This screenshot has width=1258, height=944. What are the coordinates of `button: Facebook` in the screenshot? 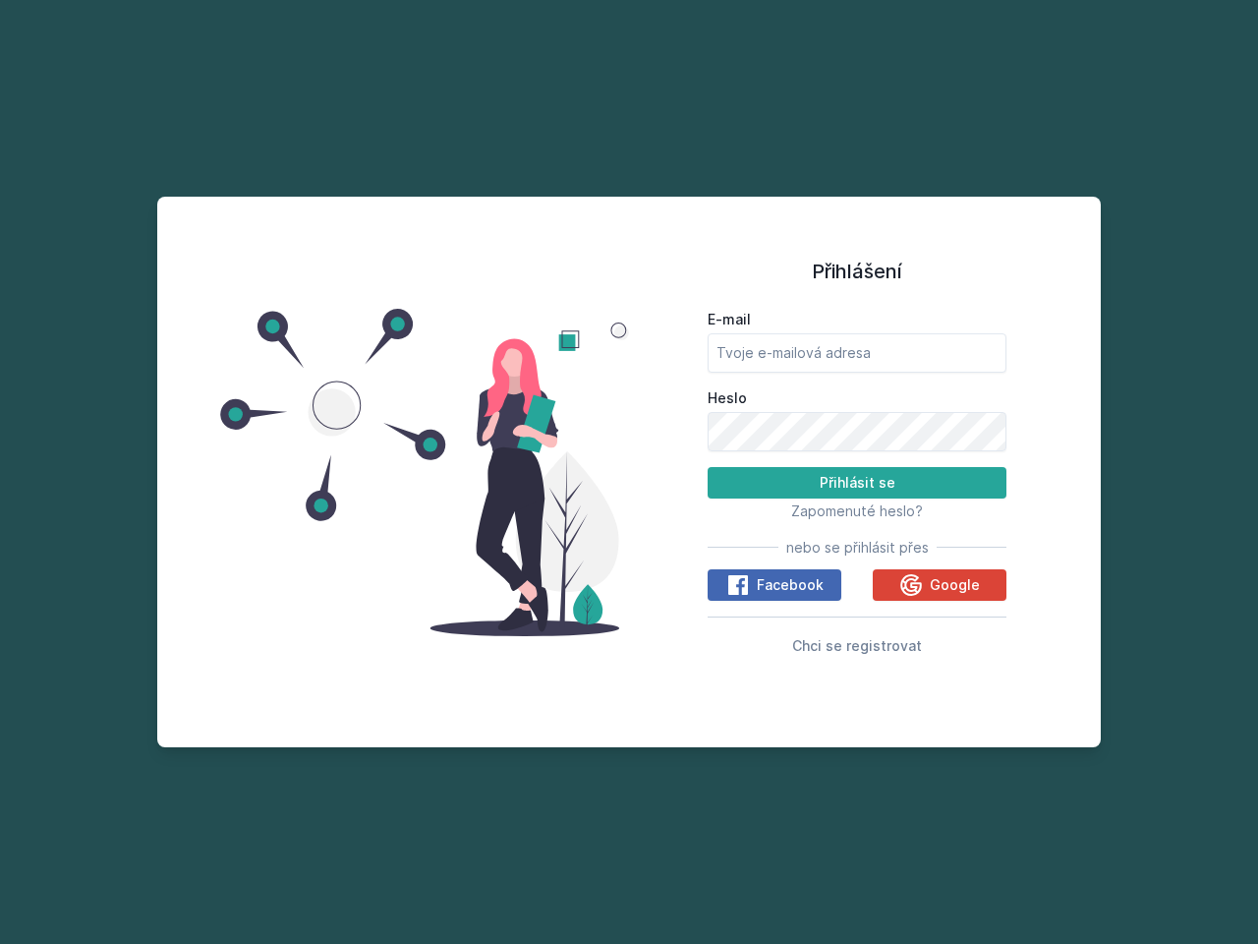 It's located at (774, 585).